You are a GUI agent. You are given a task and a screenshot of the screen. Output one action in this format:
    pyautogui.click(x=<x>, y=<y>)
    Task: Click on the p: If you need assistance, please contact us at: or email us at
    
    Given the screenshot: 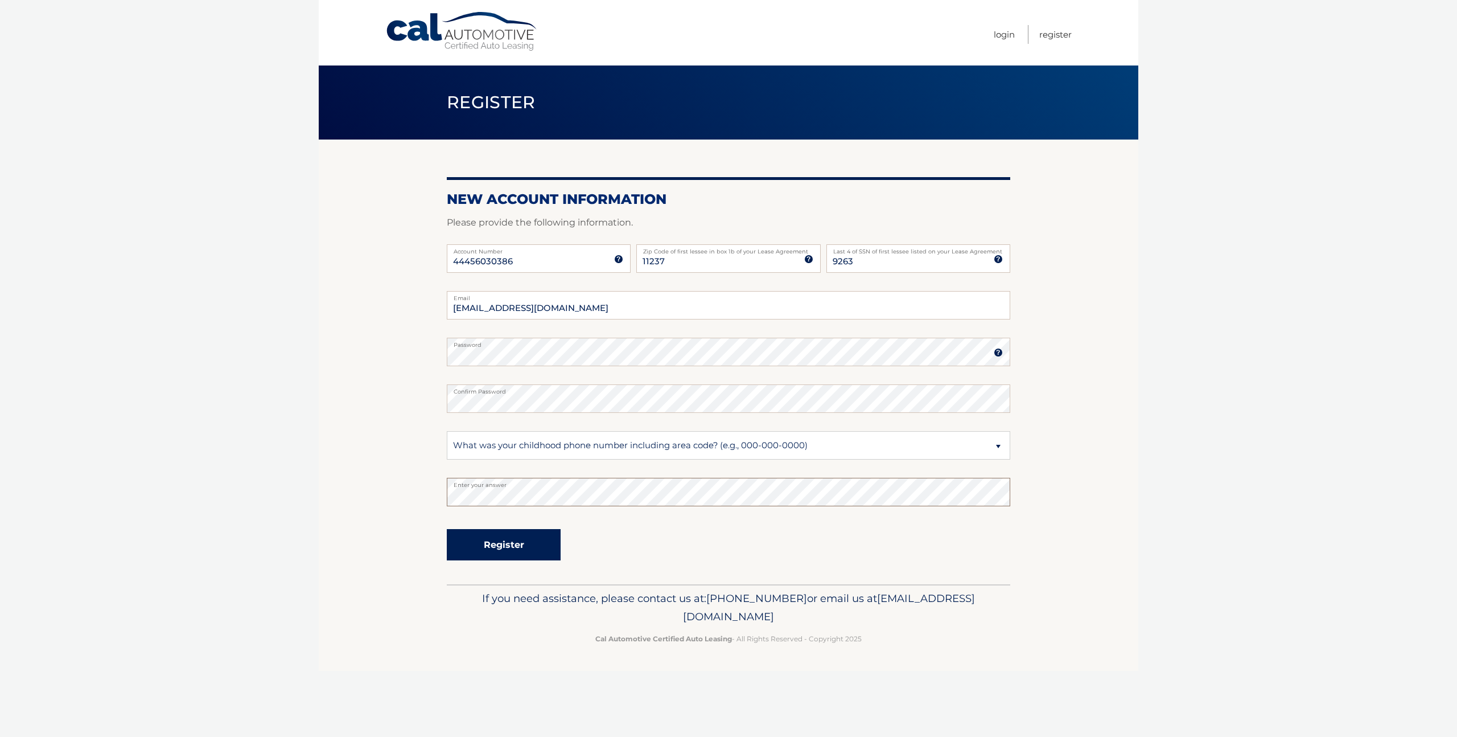 What is the action you would take?
    pyautogui.click(x=729, y=607)
    